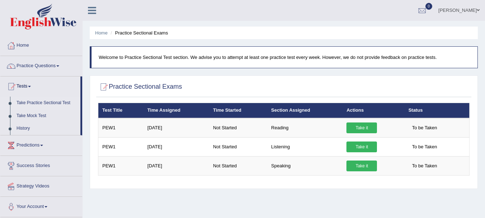 The image size is (485, 218). Describe the element at coordinates (41, 185) in the screenshot. I see `a: Strategy Videos` at that location.